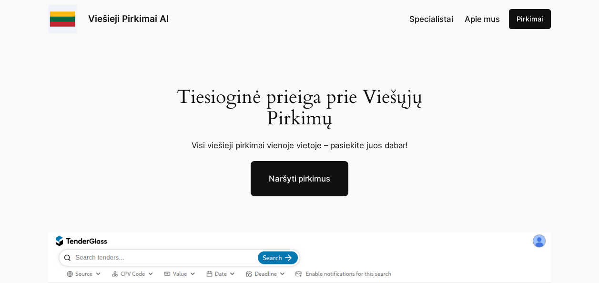 The width and height of the screenshot is (599, 283). What do you see at coordinates (431, 19) in the screenshot?
I see `span: Specialistai` at bounding box center [431, 19].